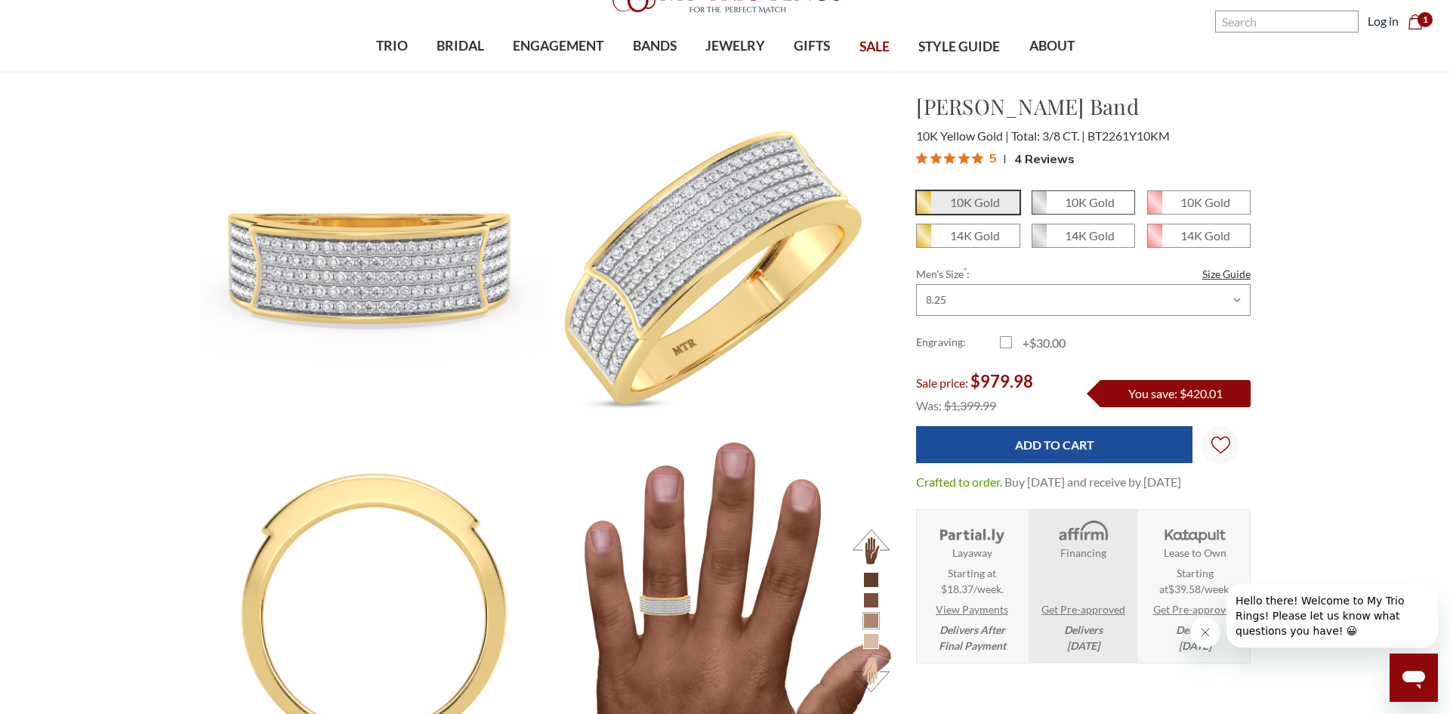  Describe the element at coordinates (875, 47) in the screenshot. I see `span: SALE` at that location.